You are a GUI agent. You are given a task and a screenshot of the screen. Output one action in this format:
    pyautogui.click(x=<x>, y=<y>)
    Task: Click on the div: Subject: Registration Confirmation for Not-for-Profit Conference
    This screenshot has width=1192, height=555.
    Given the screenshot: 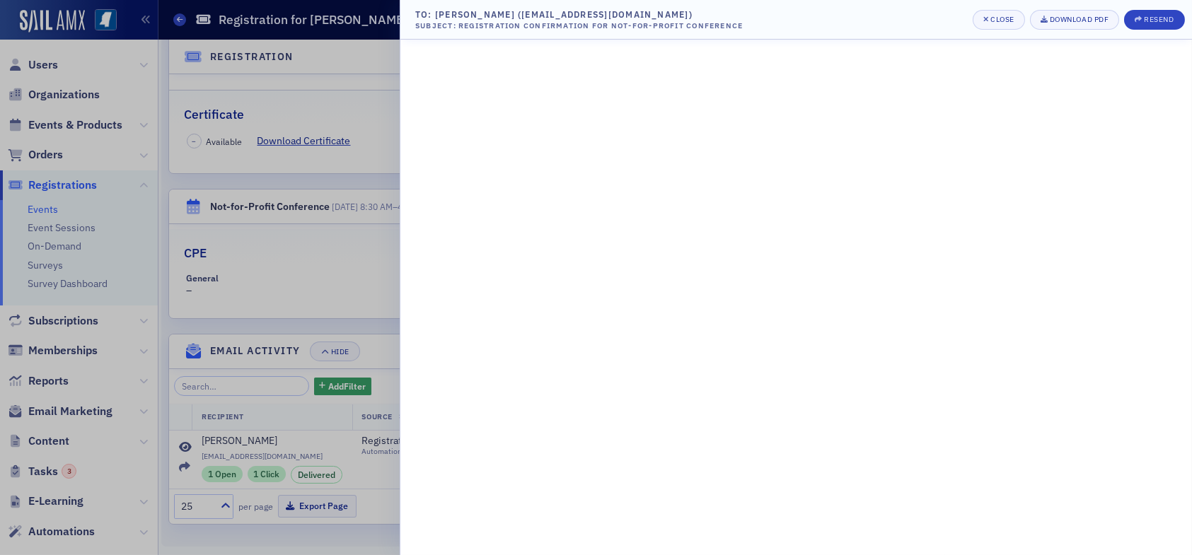 What is the action you would take?
    pyautogui.click(x=579, y=26)
    